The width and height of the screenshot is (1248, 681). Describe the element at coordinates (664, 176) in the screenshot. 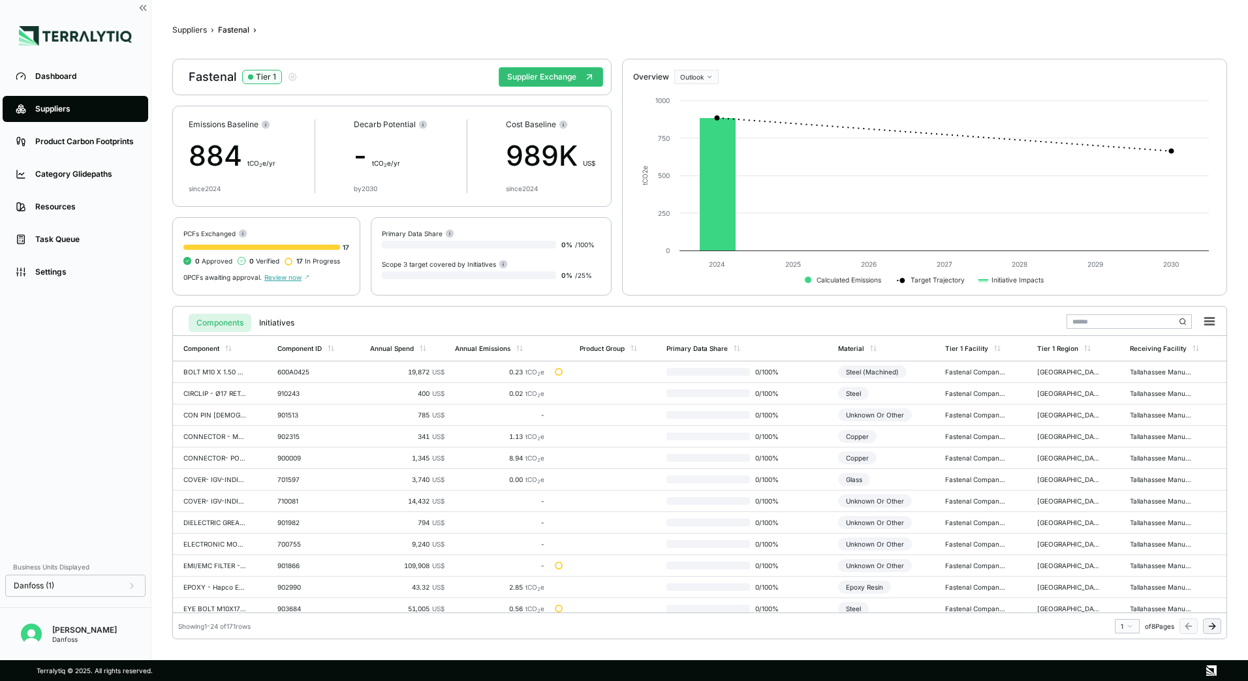

I see `text: 500` at that location.